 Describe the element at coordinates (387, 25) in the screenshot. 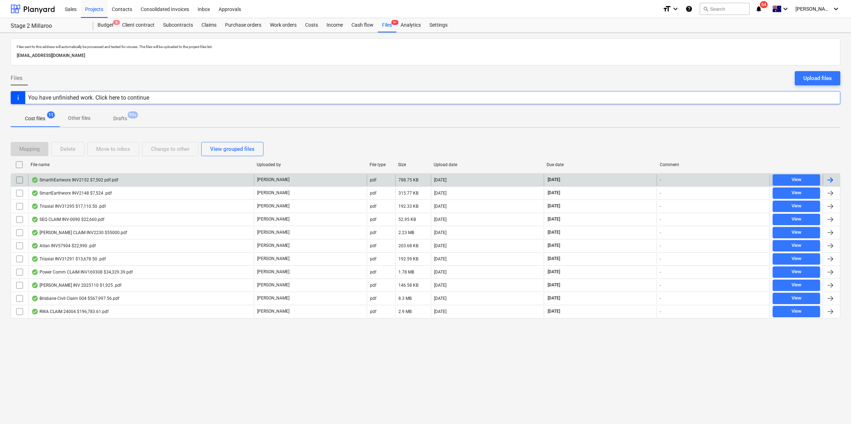

I see `a: Files9+` at that location.